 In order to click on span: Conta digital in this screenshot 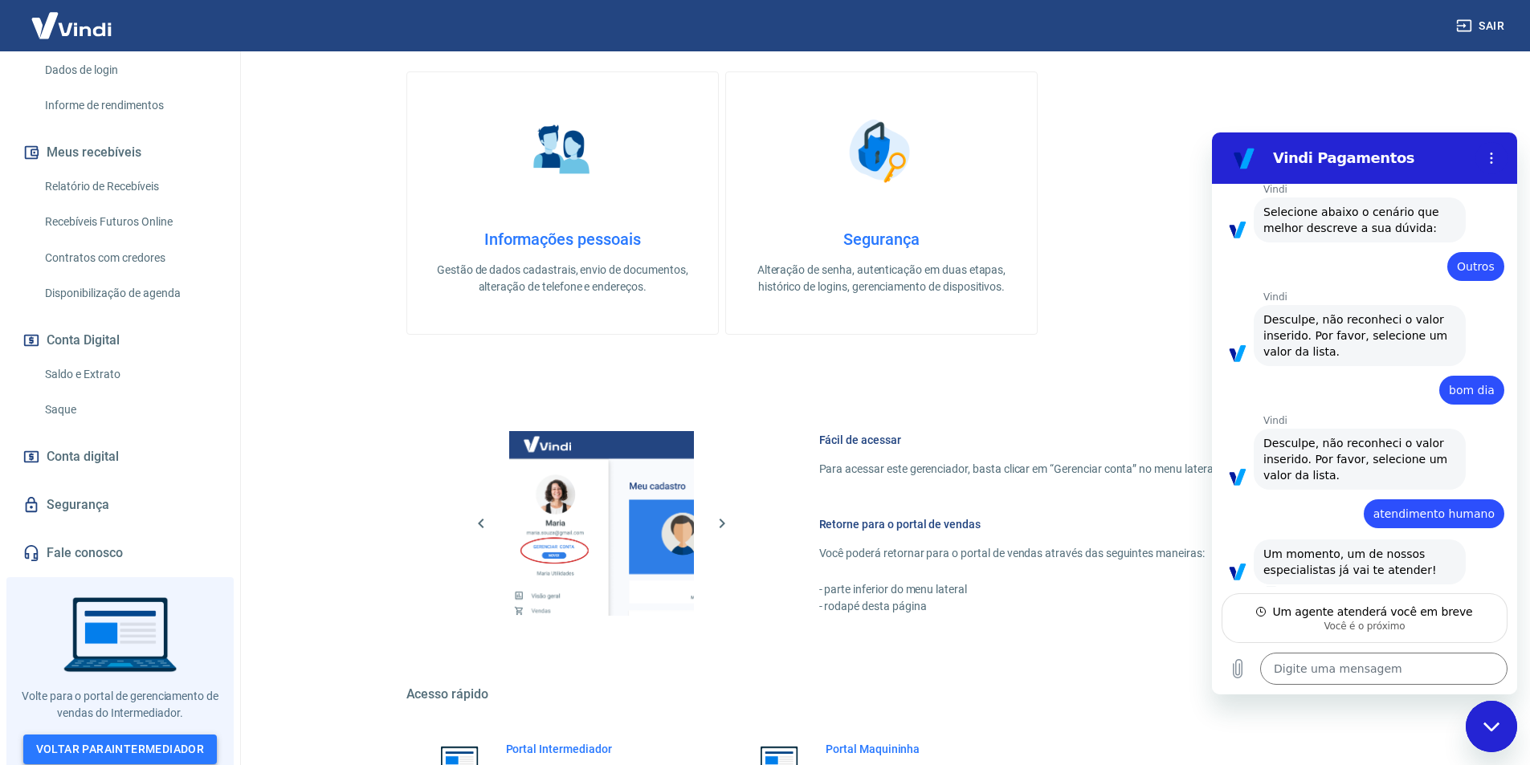, I will do `click(83, 457)`.